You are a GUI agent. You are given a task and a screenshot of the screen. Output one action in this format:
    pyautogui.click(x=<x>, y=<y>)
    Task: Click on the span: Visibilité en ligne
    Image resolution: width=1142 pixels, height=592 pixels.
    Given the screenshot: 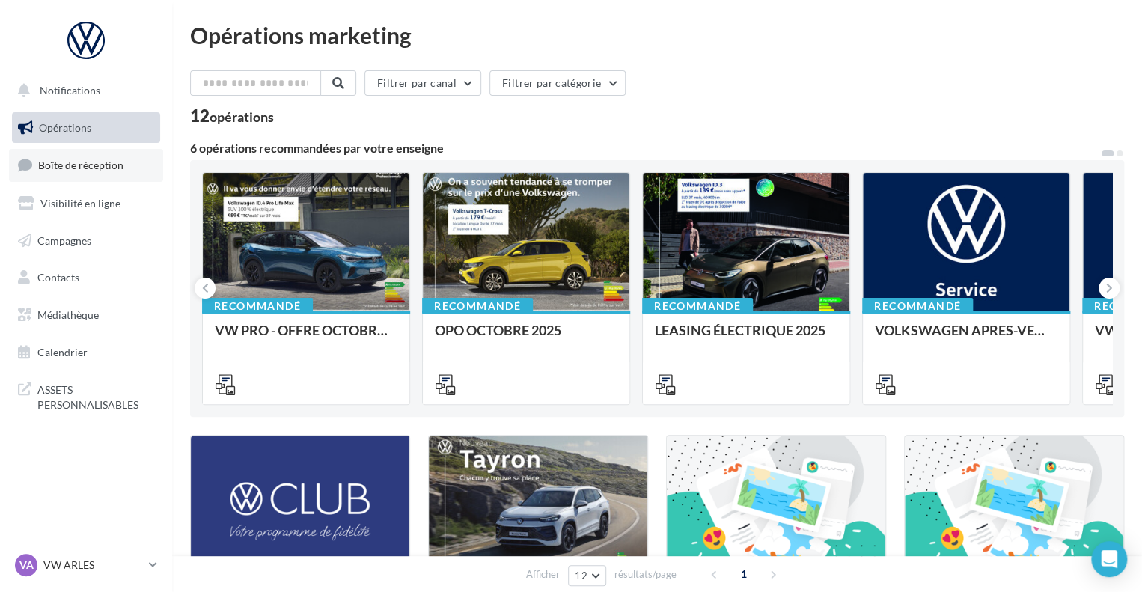 What is the action you would take?
    pyautogui.click(x=80, y=203)
    